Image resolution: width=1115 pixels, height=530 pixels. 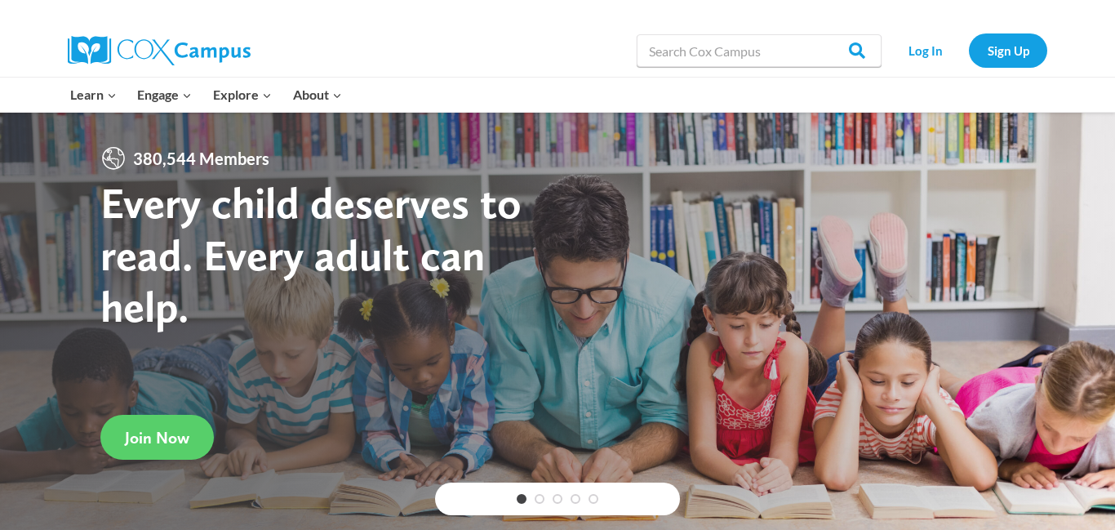 What do you see at coordinates (925, 50) in the screenshot?
I see `a: Log In` at bounding box center [925, 50].